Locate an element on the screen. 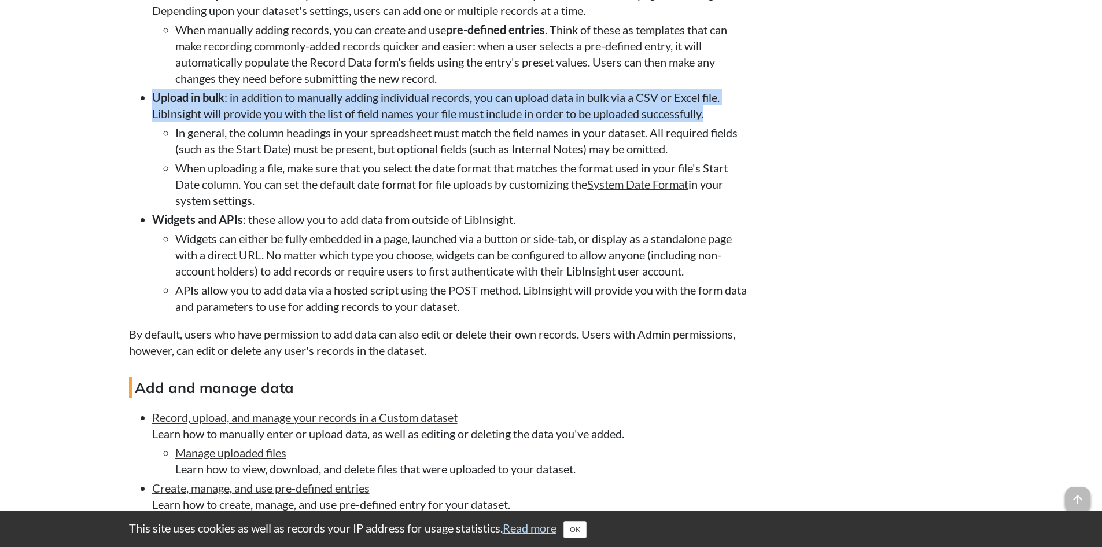 Image resolution: width=1102 pixels, height=547 pixels. li: : in addition to manually adding individual records, you can upload data in bulk via a CSV or Exc... is located at coordinates (453, 149).